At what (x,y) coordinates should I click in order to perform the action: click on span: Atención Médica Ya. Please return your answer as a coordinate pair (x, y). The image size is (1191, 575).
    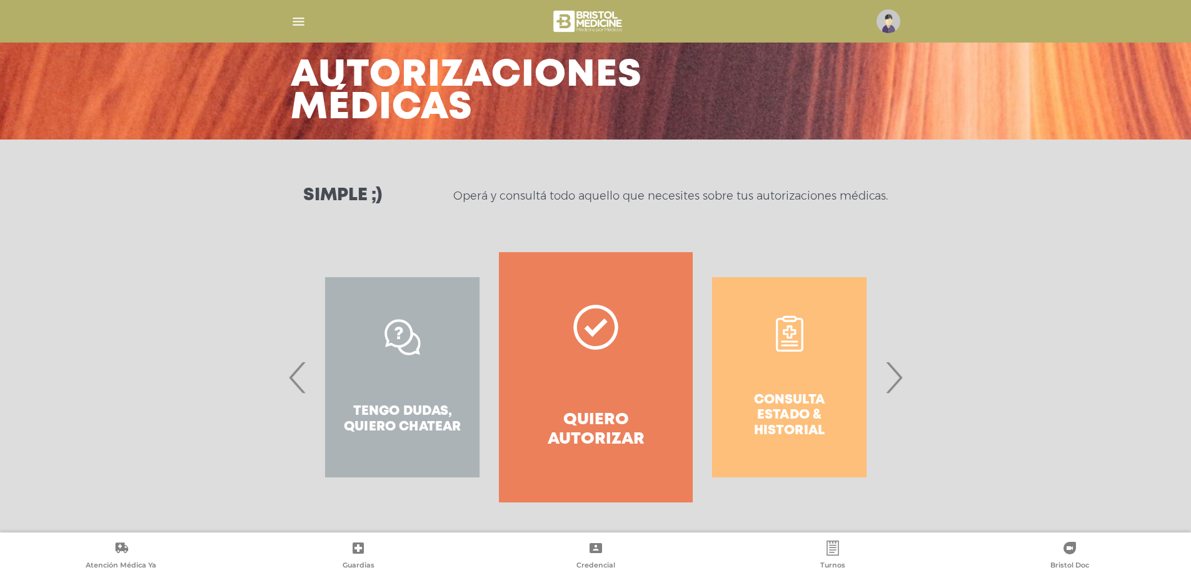
    Looking at the image, I should click on (121, 566).